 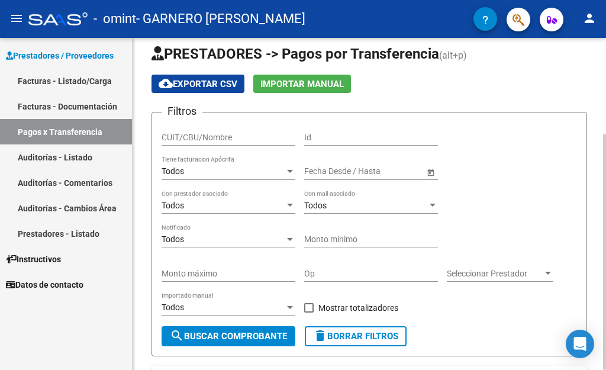 I want to click on mat-icon: delete, so click(x=320, y=336).